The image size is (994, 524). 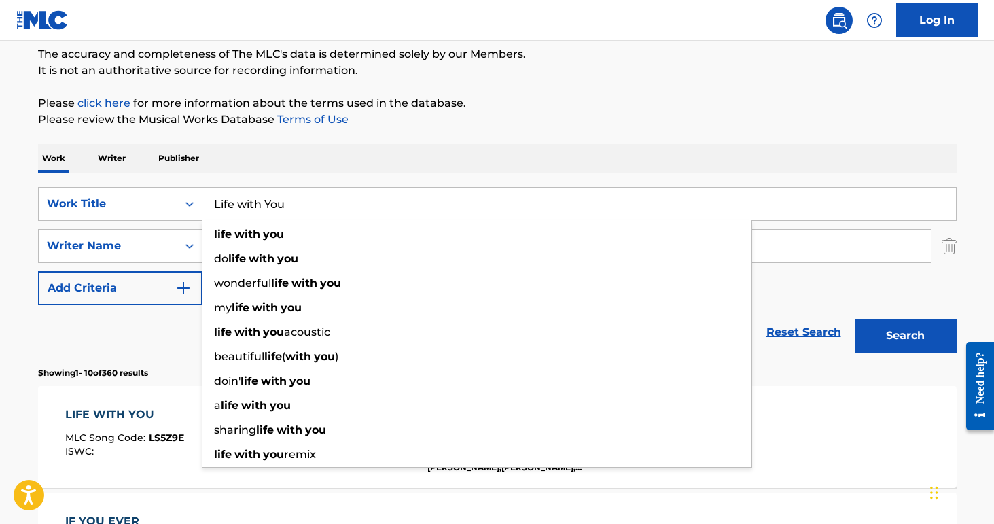 What do you see at coordinates (120, 288) in the screenshot?
I see `button: Add Criteria` at bounding box center [120, 288].